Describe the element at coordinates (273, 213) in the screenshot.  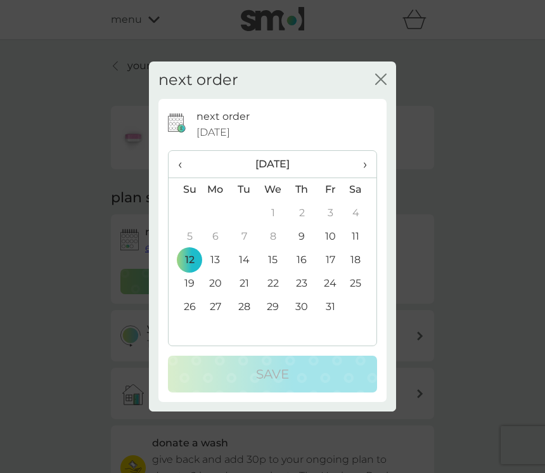
I see `td: 1` at that location.